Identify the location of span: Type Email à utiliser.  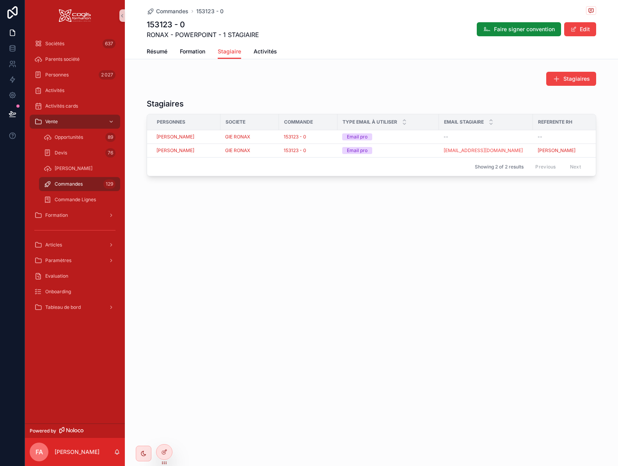
(370, 122).